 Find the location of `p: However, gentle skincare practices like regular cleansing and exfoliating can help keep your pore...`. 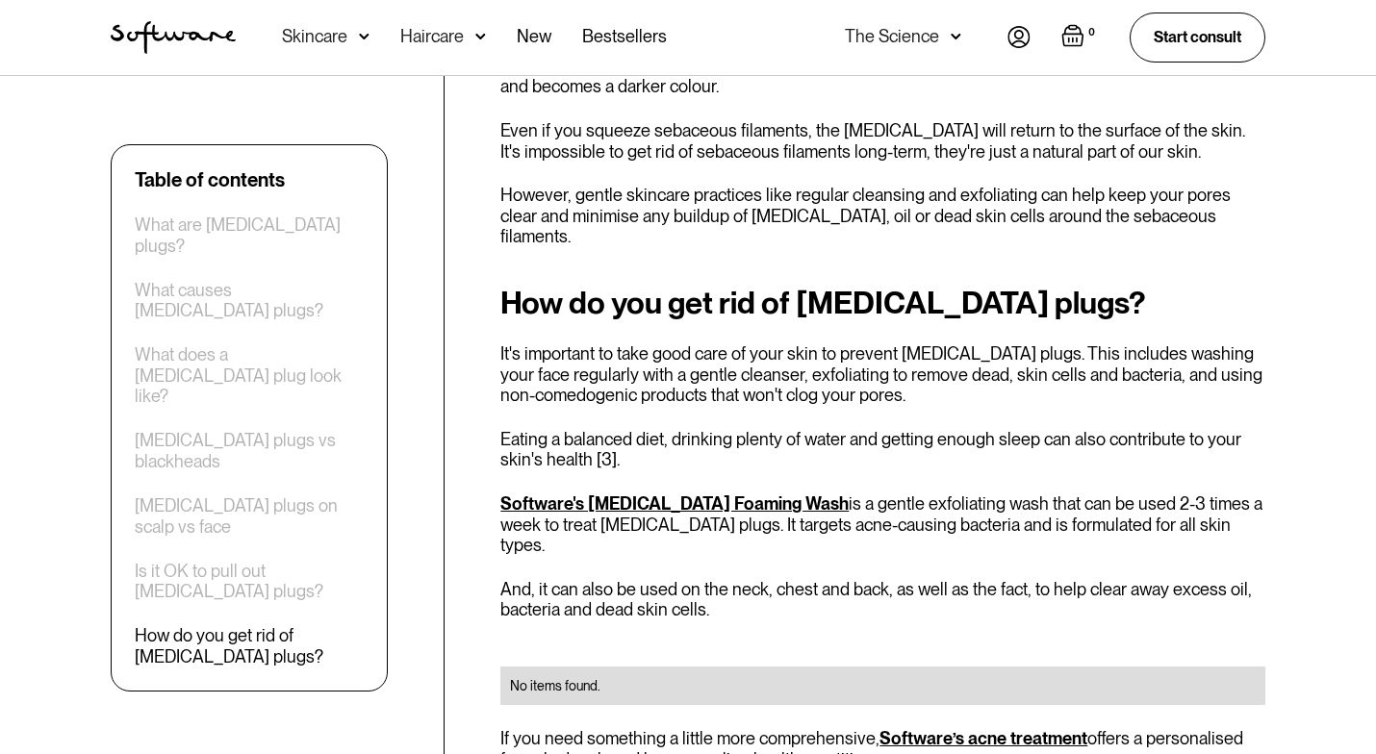

p: However, gentle skincare practices like regular cleansing and exfoliating can help keep your pore... is located at coordinates (882, 215).